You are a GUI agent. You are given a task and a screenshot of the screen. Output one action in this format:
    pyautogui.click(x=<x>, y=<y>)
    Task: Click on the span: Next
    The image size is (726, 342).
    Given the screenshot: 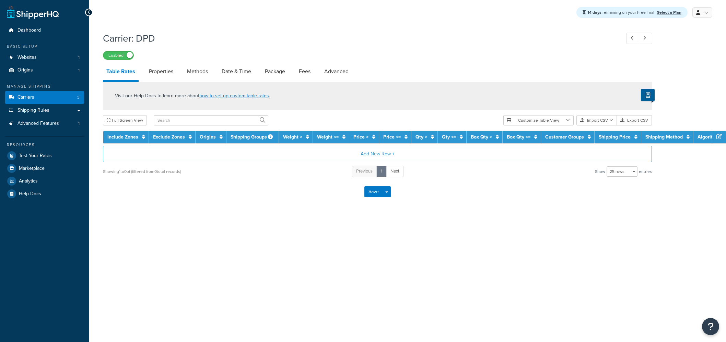 What is the action you would take?
    pyautogui.click(x=395, y=171)
    